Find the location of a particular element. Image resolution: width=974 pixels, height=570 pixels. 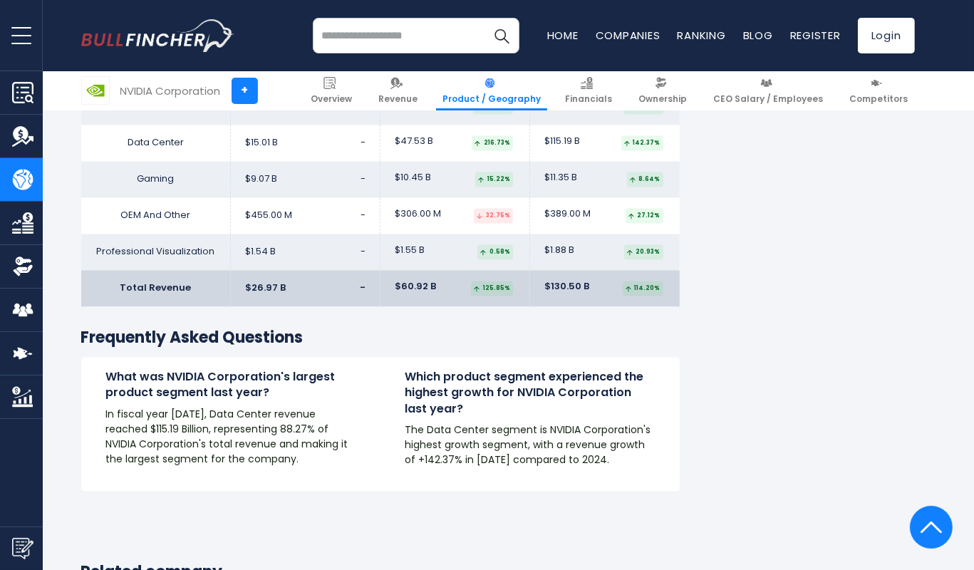

span: $26.97 B is located at coordinates (265, 289).